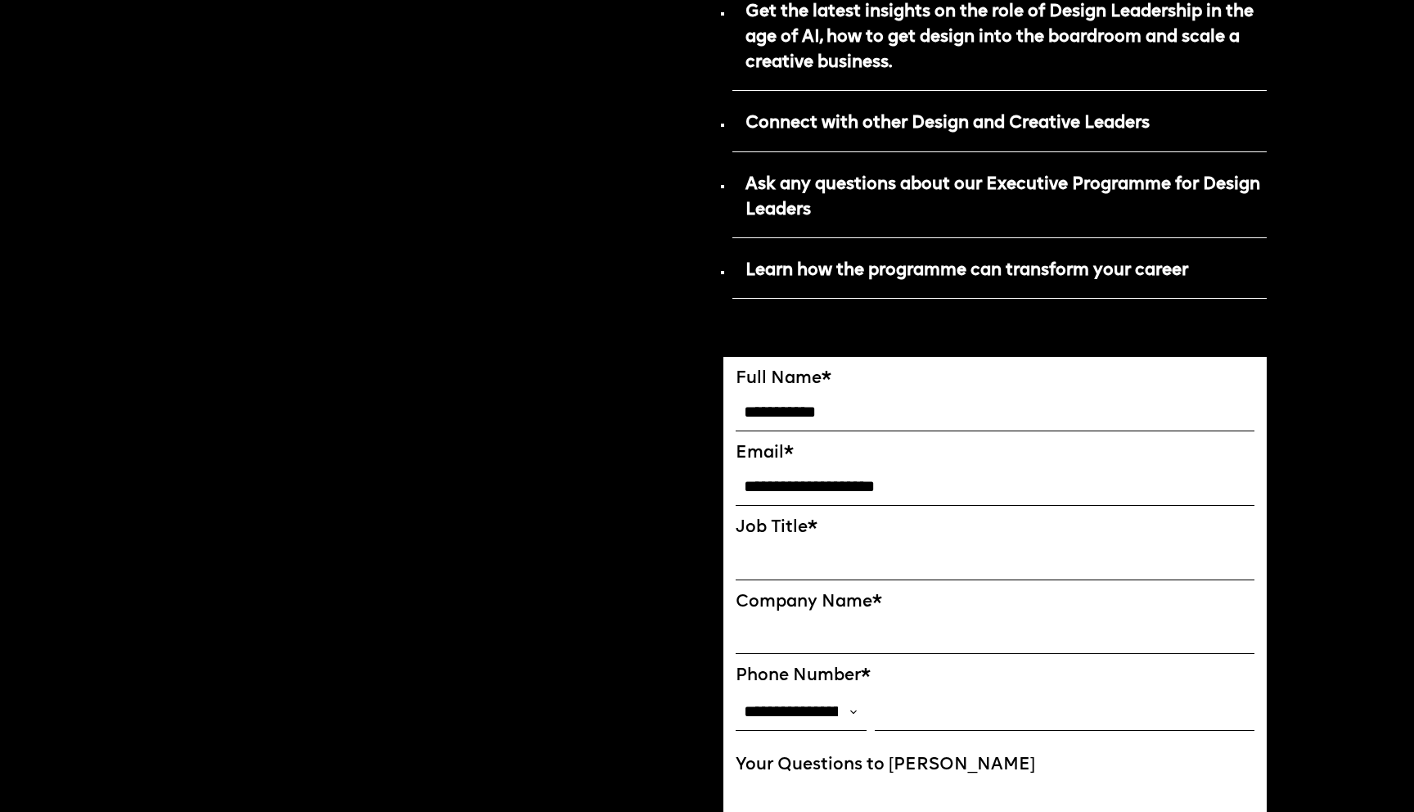 The image size is (1414, 812). What do you see at coordinates (966, 270) in the screenshot?
I see `strong: Learn how the programme can transform your career` at bounding box center [966, 270].